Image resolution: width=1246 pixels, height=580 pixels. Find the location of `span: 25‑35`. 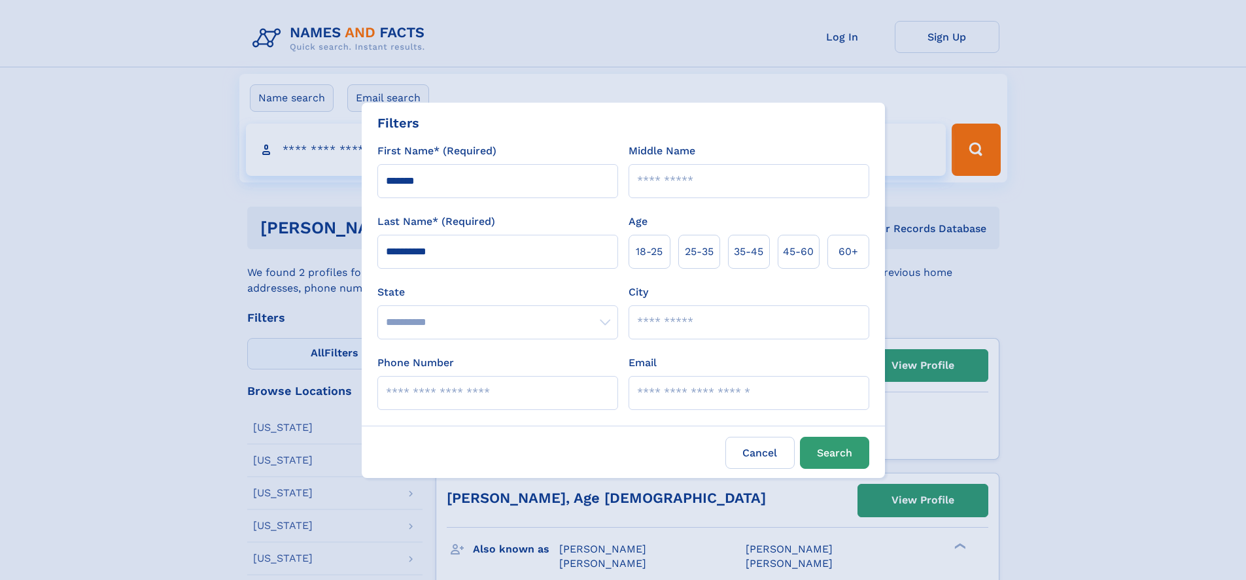

span: 25‑35 is located at coordinates (699, 252).